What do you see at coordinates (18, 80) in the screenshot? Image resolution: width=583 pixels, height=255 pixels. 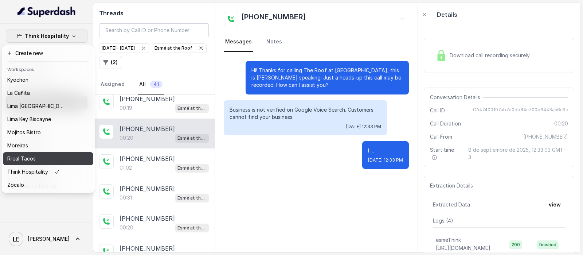 I see `p: Kyochon` at bounding box center [18, 80].